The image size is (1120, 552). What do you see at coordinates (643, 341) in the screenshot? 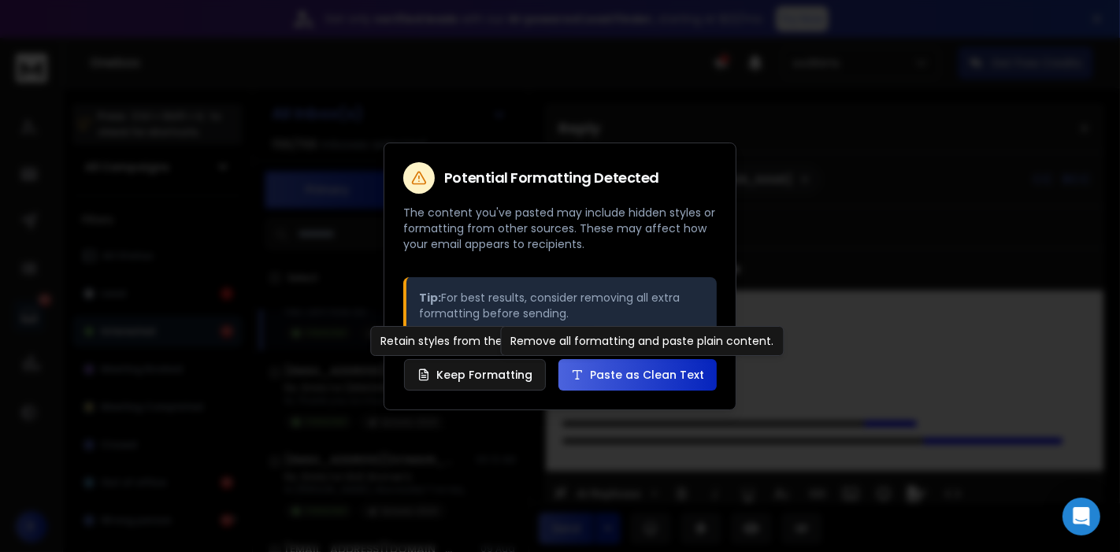
I see `div: Remove all formatting and paste plain content.` at bounding box center [643, 341].